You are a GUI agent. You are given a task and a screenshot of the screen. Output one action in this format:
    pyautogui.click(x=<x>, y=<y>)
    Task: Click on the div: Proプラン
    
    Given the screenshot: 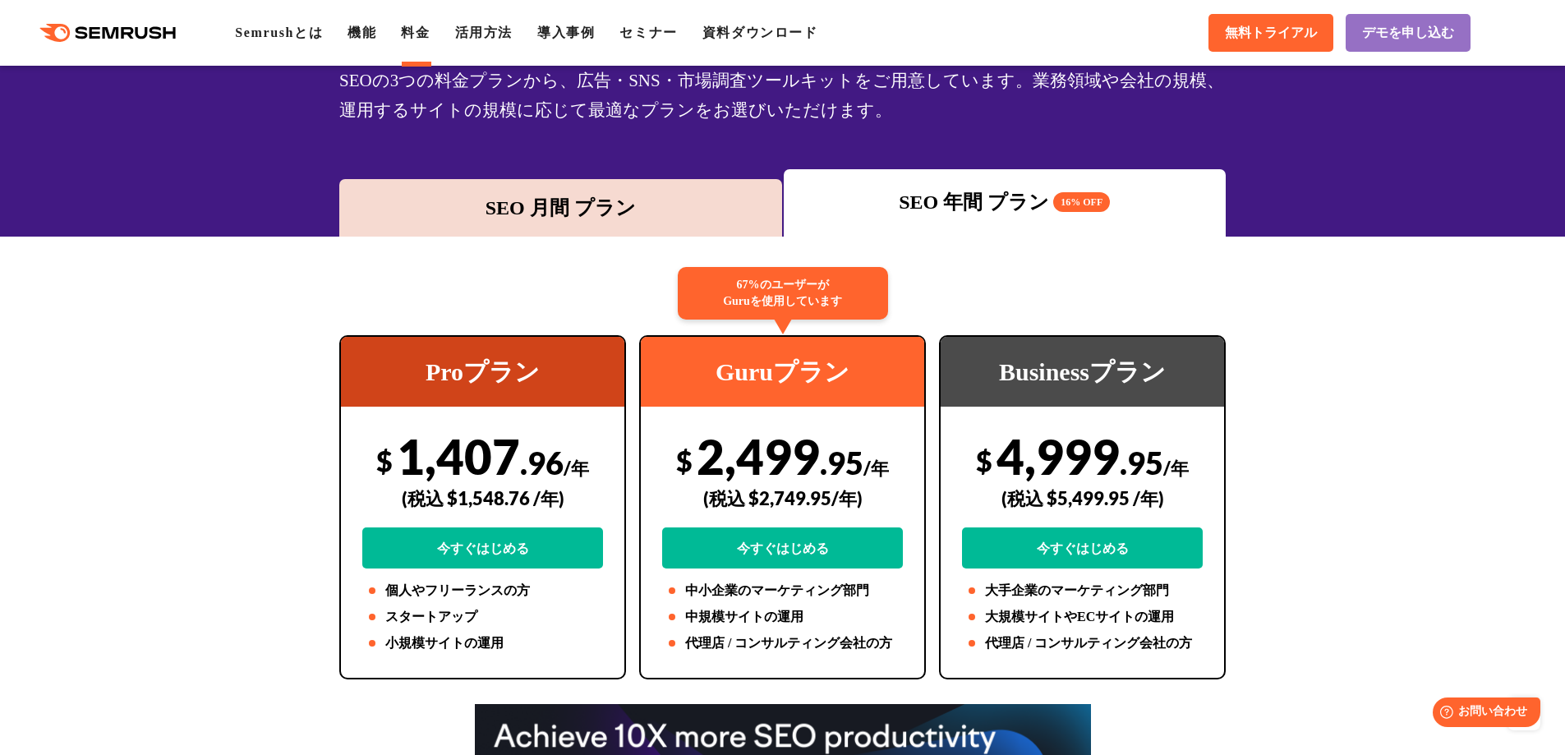 What is the action you would take?
    pyautogui.click(x=482, y=371)
    